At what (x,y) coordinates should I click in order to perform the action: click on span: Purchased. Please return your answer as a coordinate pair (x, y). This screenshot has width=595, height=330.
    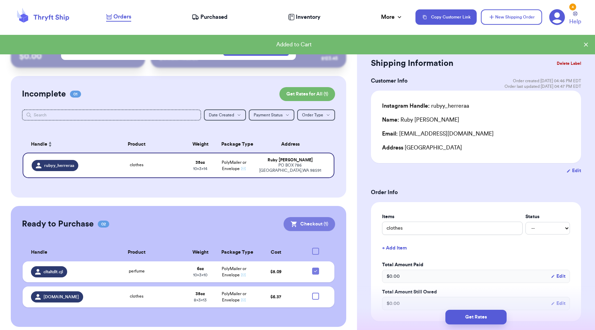
    Looking at the image, I should click on (214, 17).